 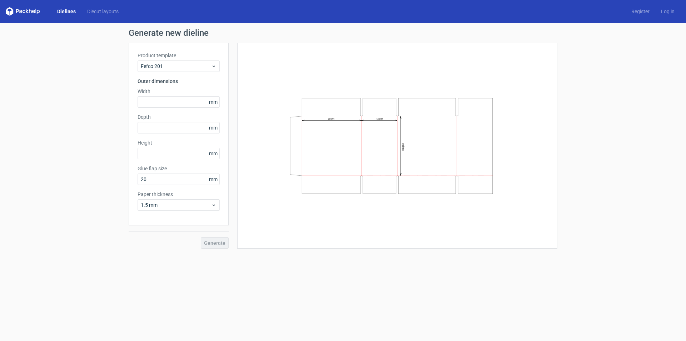 I want to click on text: Height, so click(x=403, y=147).